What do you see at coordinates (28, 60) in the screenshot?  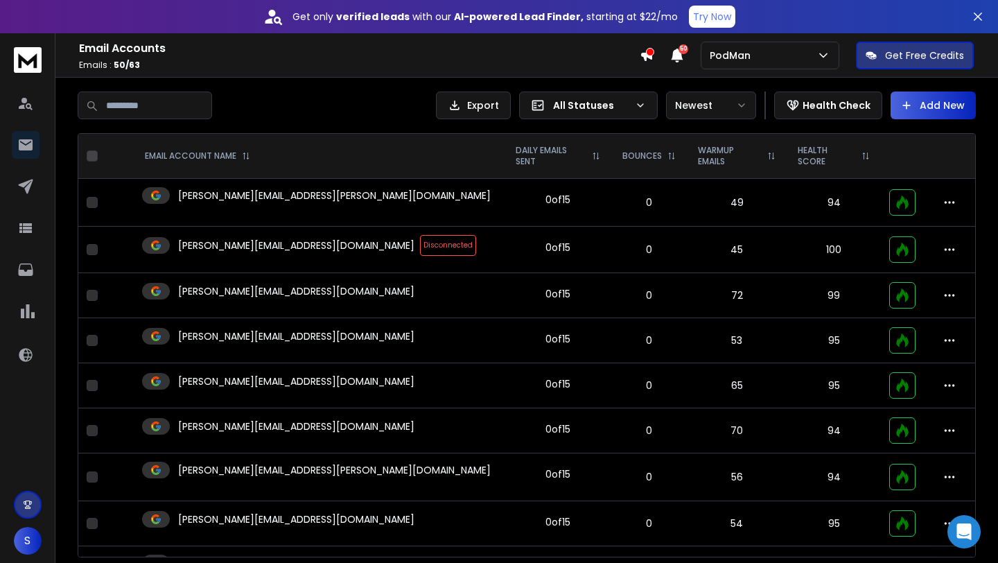 I see `img: logo` at bounding box center [28, 60].